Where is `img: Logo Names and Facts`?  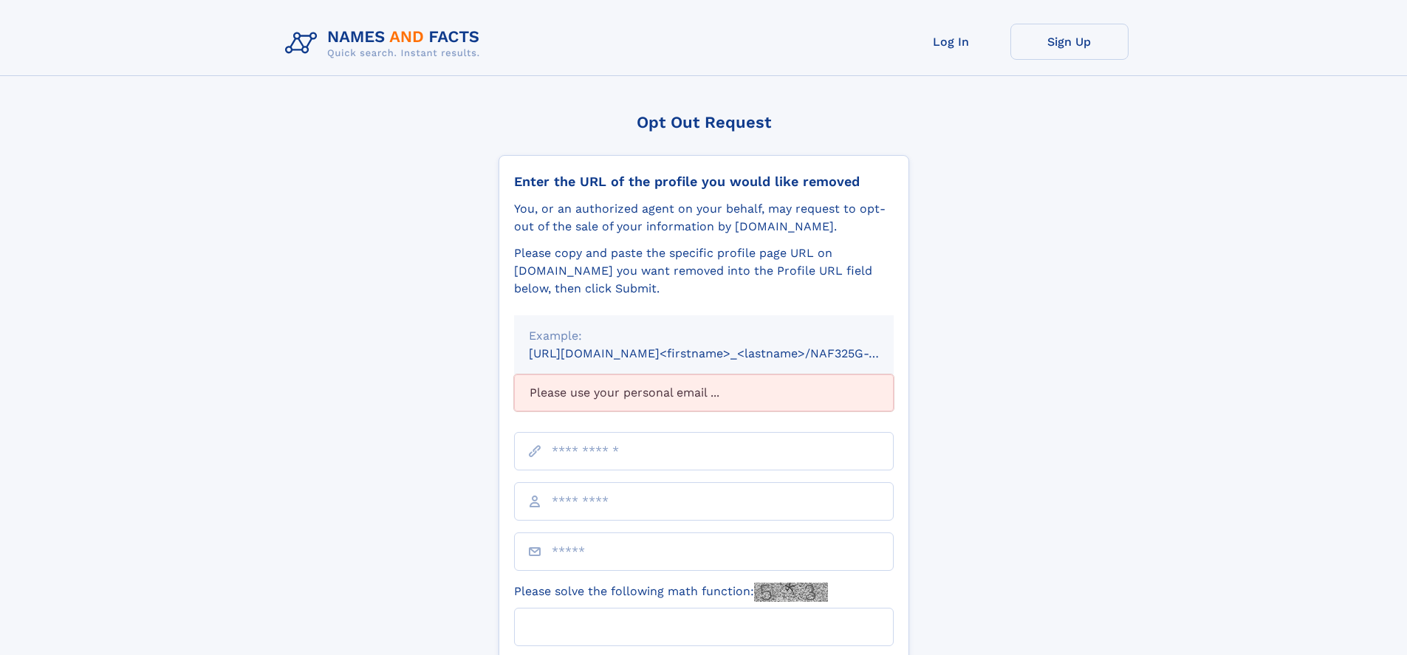
img: Logo Names and Facts is located at coordinates (385, 44).